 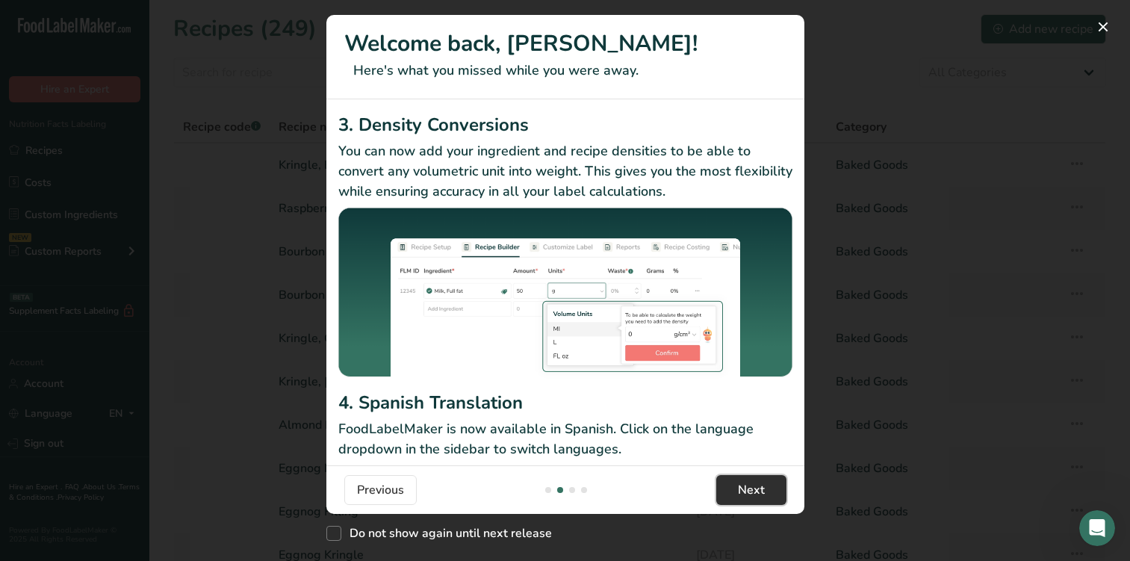 What do you see at coordinates (565, 296) in the screenshot?
I see `img: Density Conversions` at bounding box center [565, 296].